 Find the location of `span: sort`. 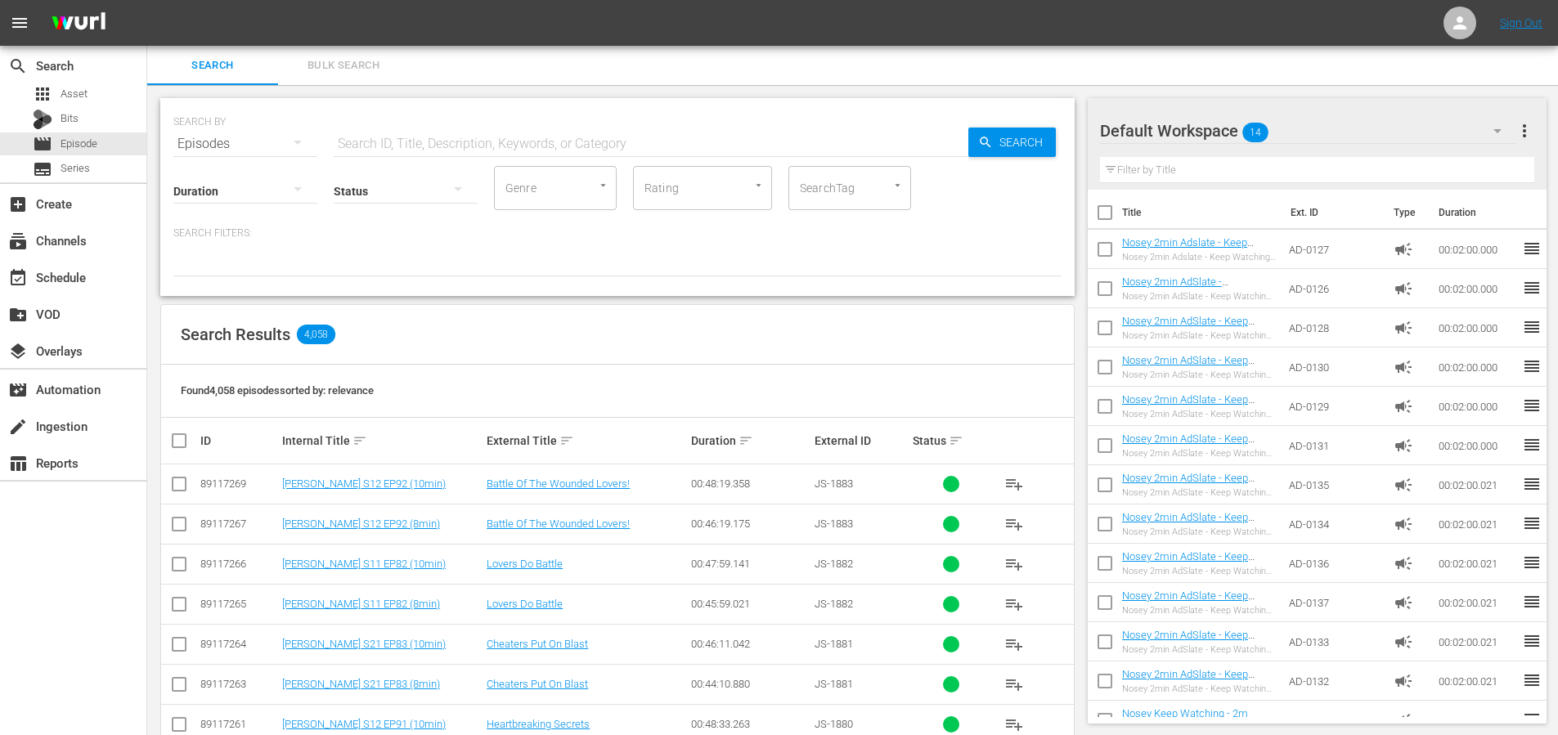

span: sort is located at coordinates (956, 441).